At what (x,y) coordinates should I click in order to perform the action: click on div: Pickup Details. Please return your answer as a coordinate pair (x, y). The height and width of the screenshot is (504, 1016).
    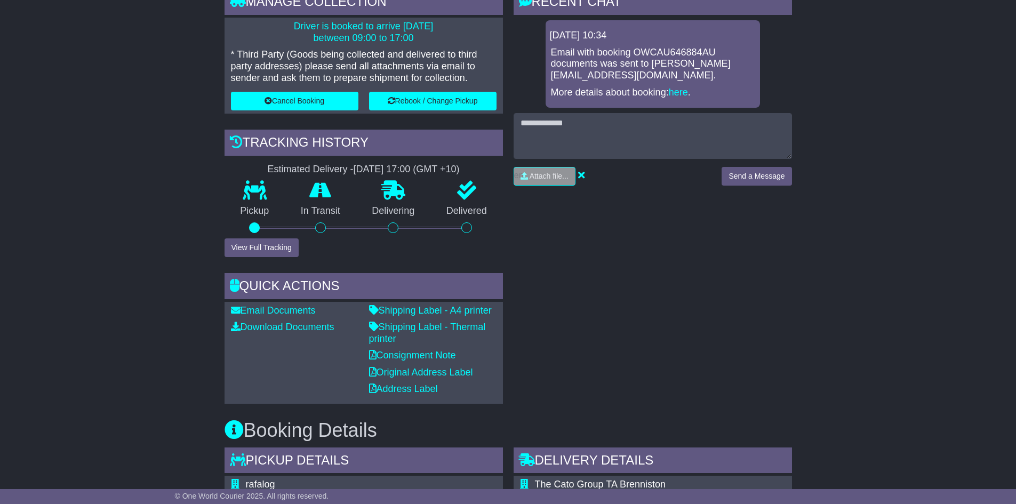
    Looking at the image, I should click on (364, 462).